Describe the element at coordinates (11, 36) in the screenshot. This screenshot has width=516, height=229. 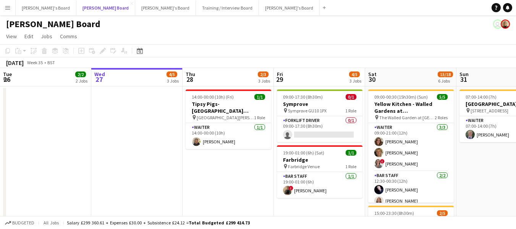
I see `a: View` at that location.